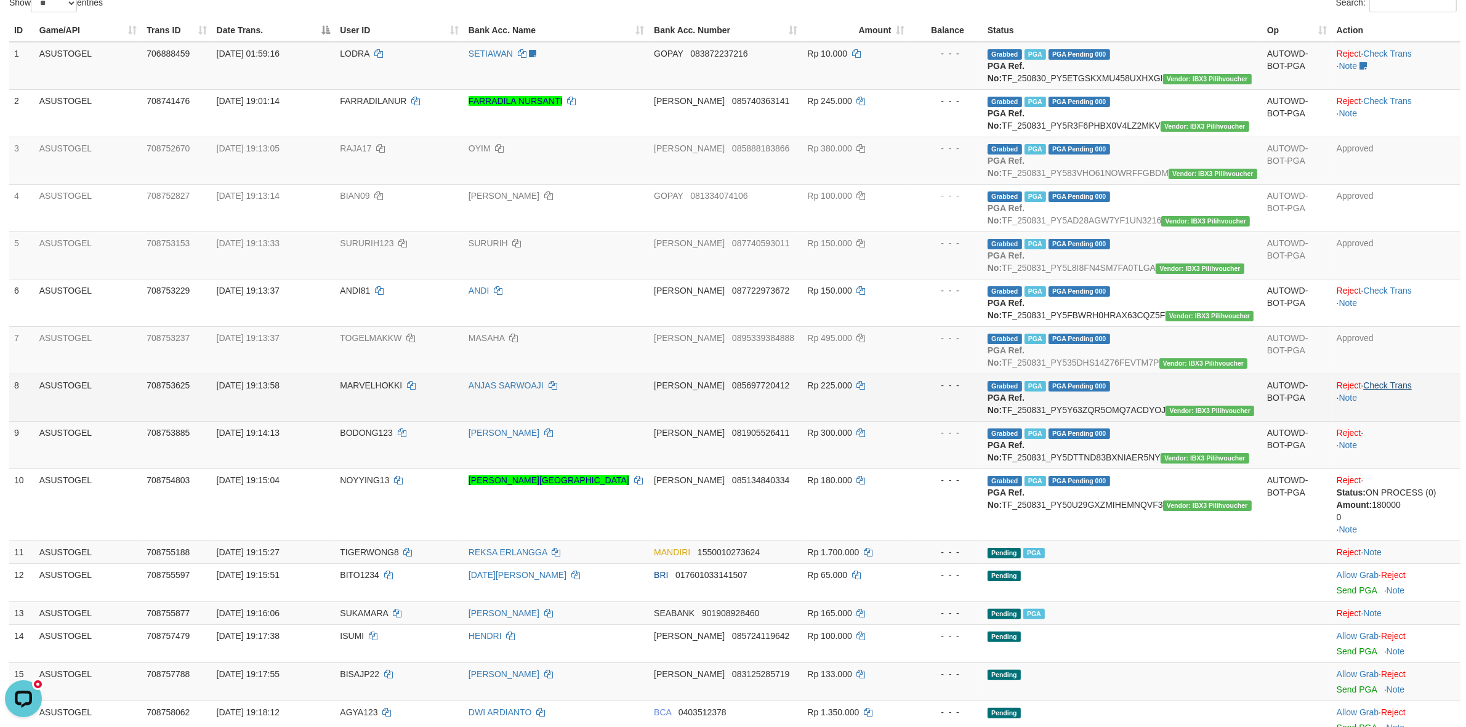 Image resolution: width=1466 pixels, height=727 pixels. I want to click on span: BITO1234, so click(360, 575).